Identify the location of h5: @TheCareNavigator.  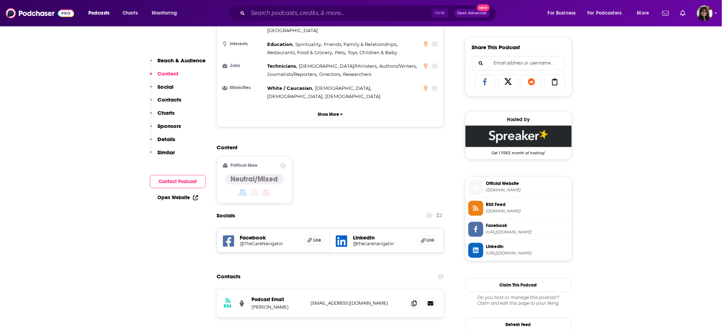
(269, 244).